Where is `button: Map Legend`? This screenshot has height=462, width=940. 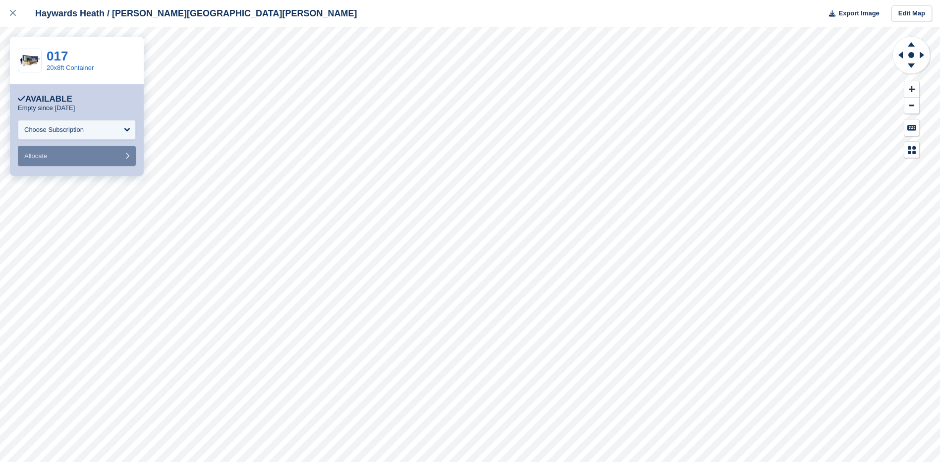 button: Map Legend is located at coordinates (912, 150).